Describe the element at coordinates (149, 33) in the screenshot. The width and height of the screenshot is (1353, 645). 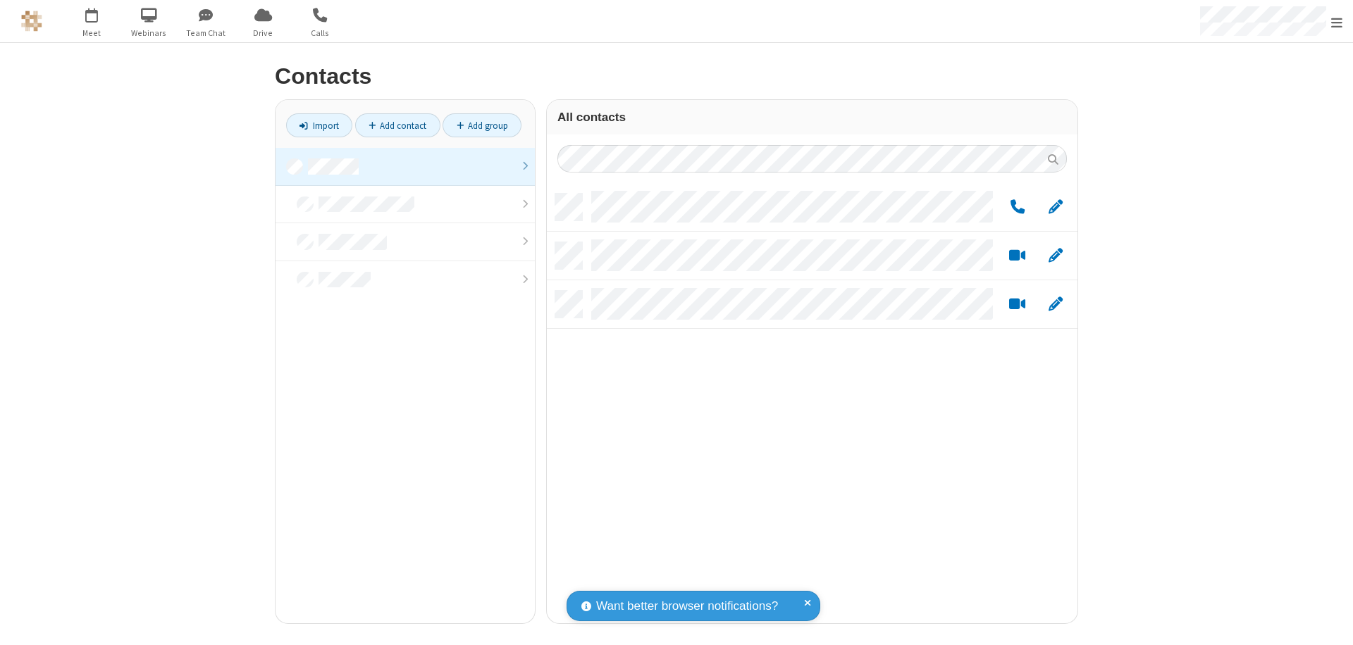
I see `span: Webinars` at that location.